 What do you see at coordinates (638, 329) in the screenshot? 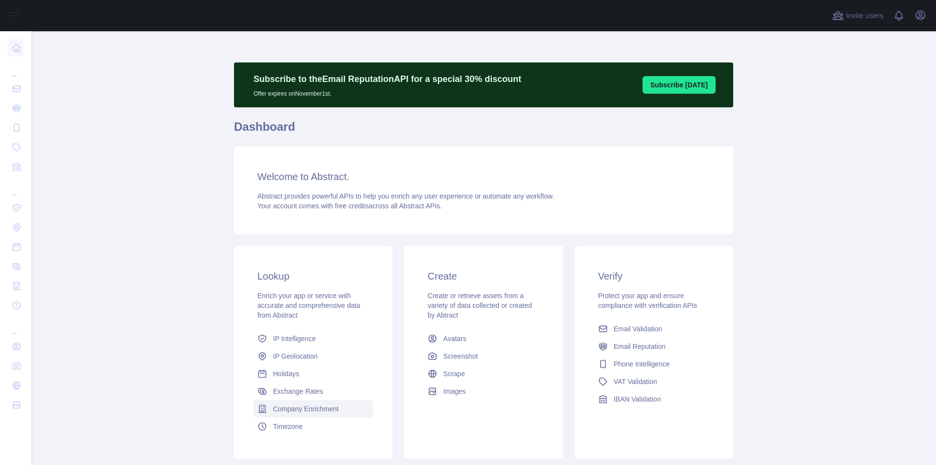
I see `span: Email Validation` at bounding box center [638, 329].